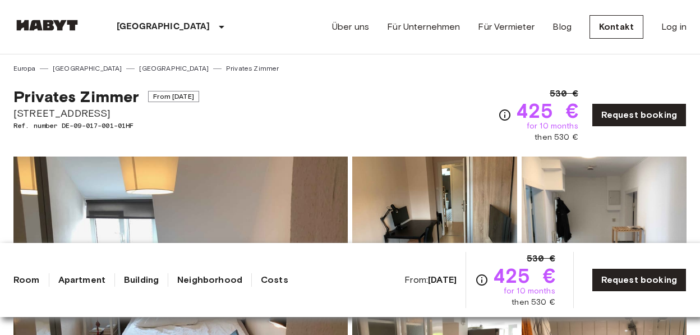 This screenshot has width=700, height=335. I want to click on a: Kontakt, so click(616, 27).